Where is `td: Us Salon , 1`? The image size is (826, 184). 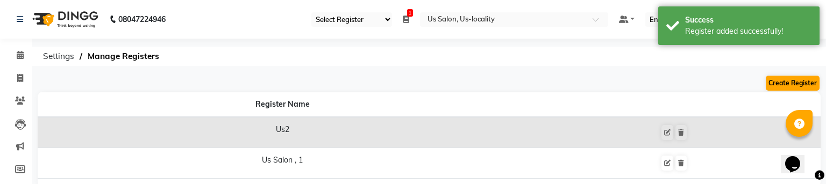
td: Us Salon , 1 is located at coordinates (282, 163).